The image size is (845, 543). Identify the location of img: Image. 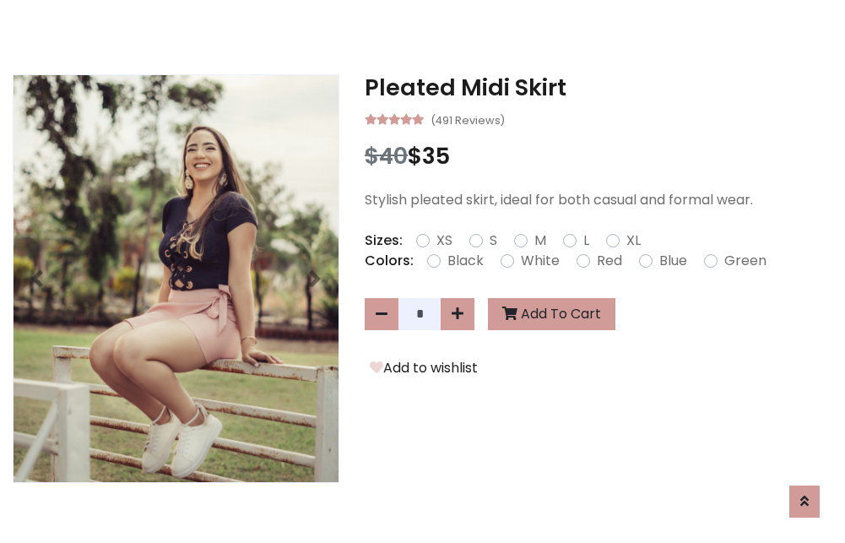
(176, 278).